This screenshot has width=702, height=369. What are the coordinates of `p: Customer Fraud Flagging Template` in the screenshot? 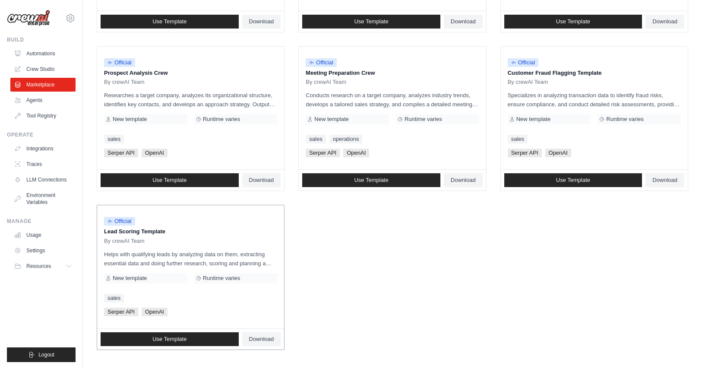 It's located at (594, 73).